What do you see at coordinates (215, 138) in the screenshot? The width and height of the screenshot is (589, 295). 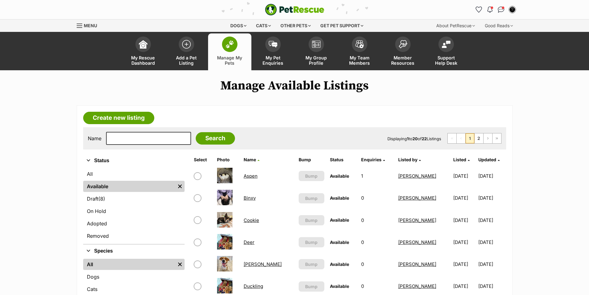 I see `input: Search` at bounding box center [215, 138].